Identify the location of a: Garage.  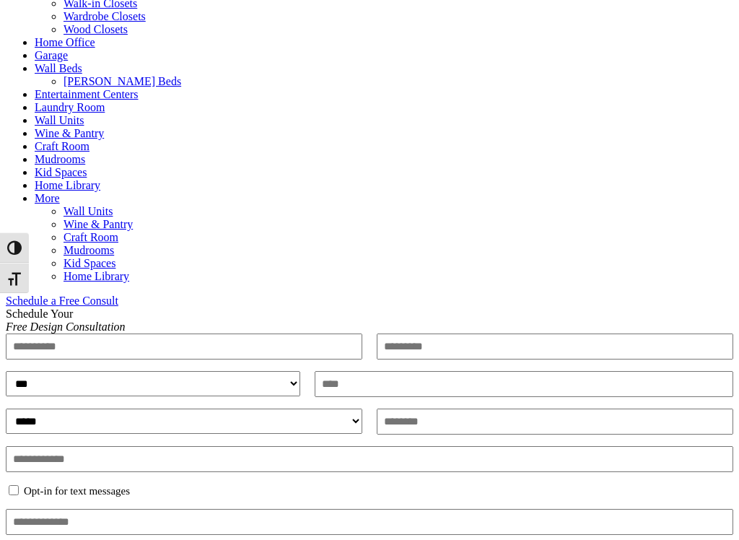
(51, 55).